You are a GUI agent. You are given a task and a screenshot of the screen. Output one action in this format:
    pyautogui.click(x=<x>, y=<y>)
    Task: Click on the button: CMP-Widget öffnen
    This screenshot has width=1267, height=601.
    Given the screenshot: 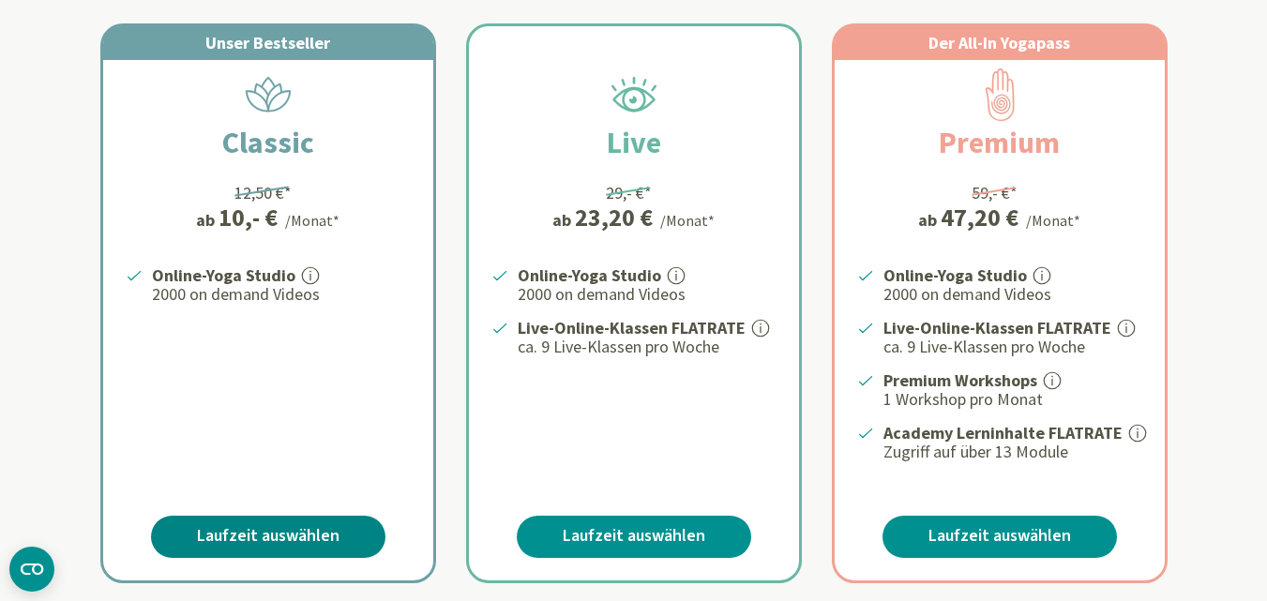 What is the action you would take?
    pyautogui.click(x=32, y=569)
    